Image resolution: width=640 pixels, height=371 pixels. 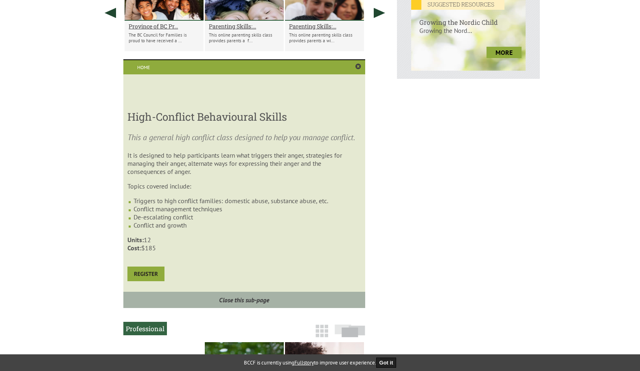 I want to click on li: Conflict and growth, so click(x=247, y=225).